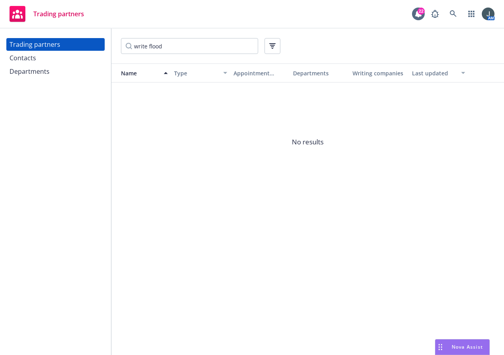  I want to click on button: Departments, so click(320, 73).